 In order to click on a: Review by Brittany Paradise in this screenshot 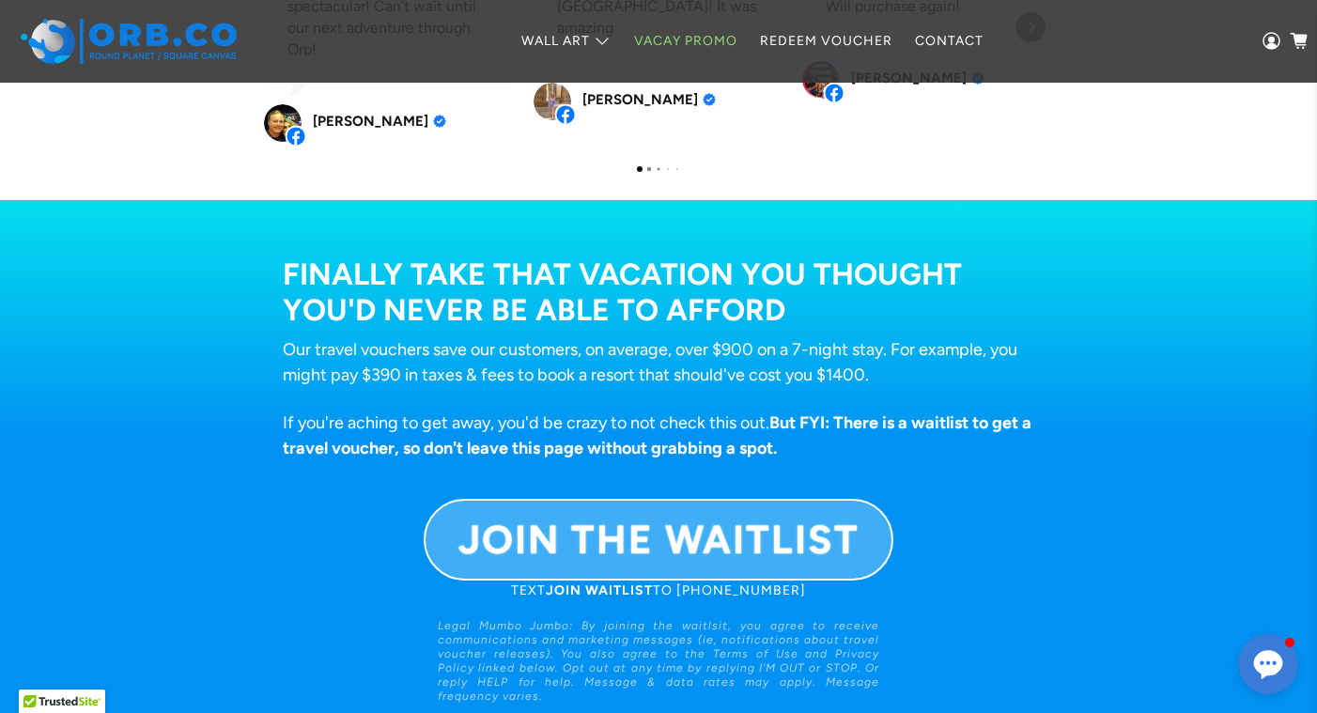, I will do `click(649, 100)`.